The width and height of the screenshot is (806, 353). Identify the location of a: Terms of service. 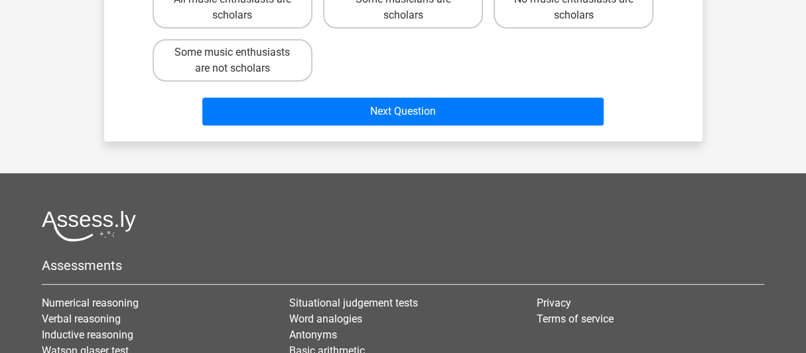
(575, 319).